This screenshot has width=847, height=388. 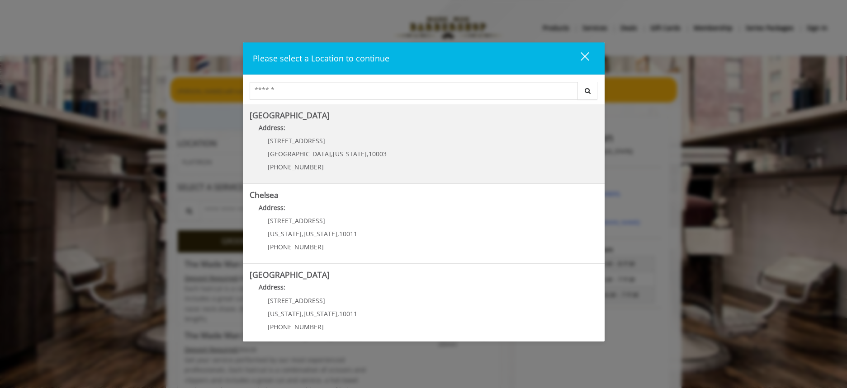 I want to click on span: Please select a Location to continue, so click(x=321, y=58).